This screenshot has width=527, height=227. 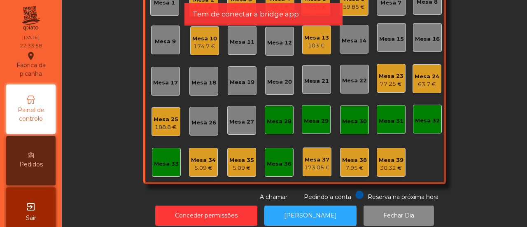 What do you see at coordinates (316, 38) in the screenshot?
I see `div: Mesa 13` at bounding box center [316, 38].